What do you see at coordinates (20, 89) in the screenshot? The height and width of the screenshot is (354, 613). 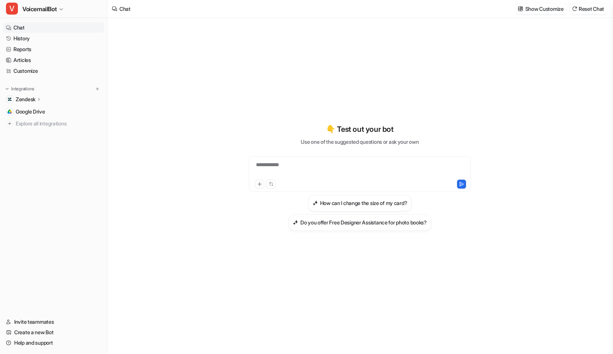 I see `button: Integrations` at bounding box center [20, 89].